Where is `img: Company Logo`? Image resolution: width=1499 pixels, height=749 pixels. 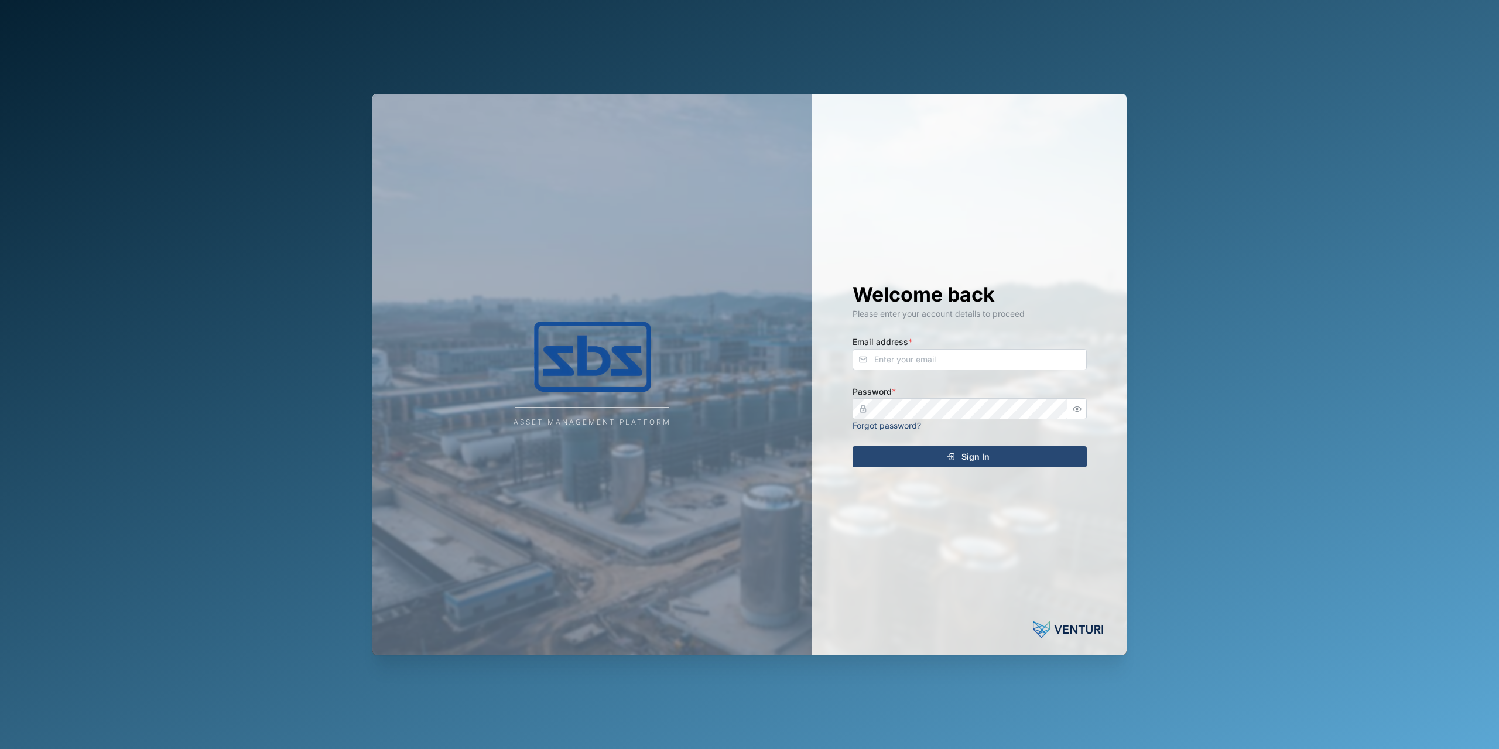 img: Company Logo is located at coordinates (592, 357).